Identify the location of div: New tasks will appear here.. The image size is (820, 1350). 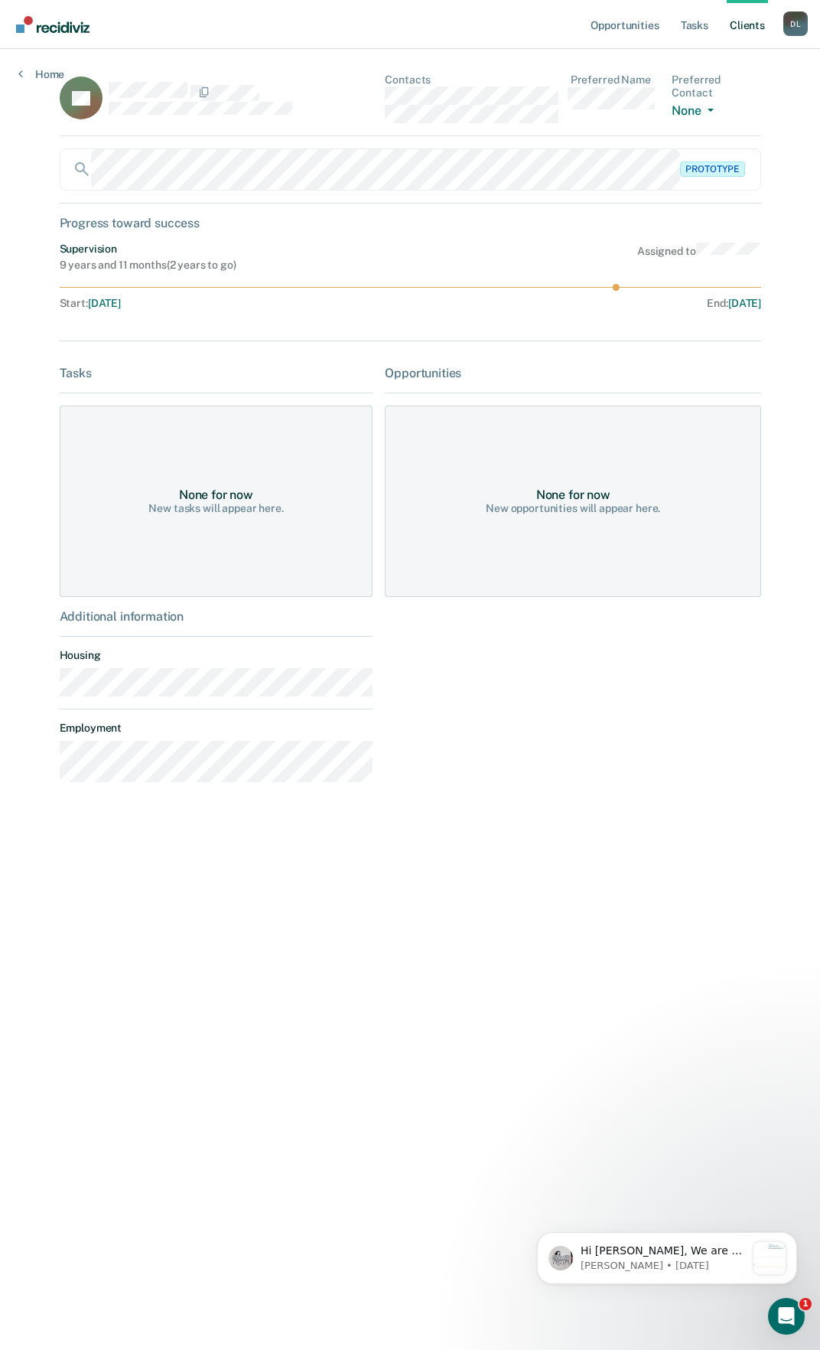
(216, 508).